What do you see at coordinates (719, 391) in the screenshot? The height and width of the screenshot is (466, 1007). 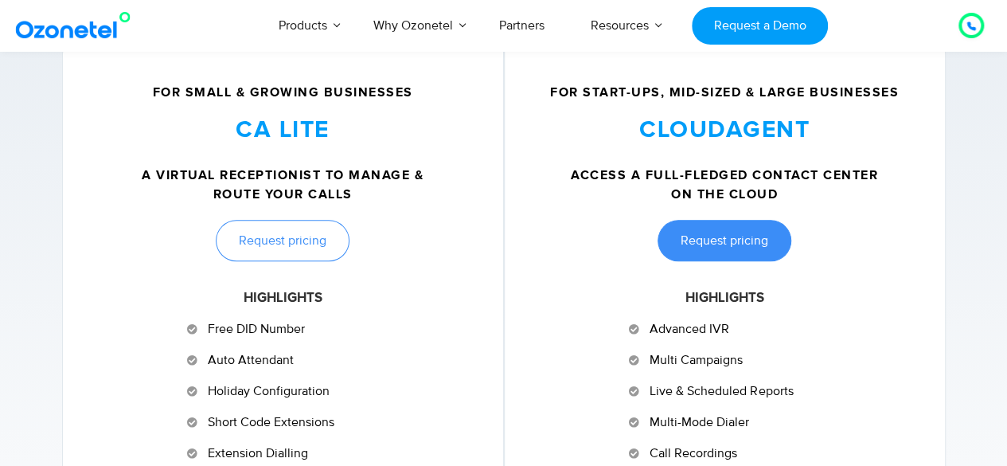 I see `span: Live & Scheduled Reports` at bounding box center [719, 391].